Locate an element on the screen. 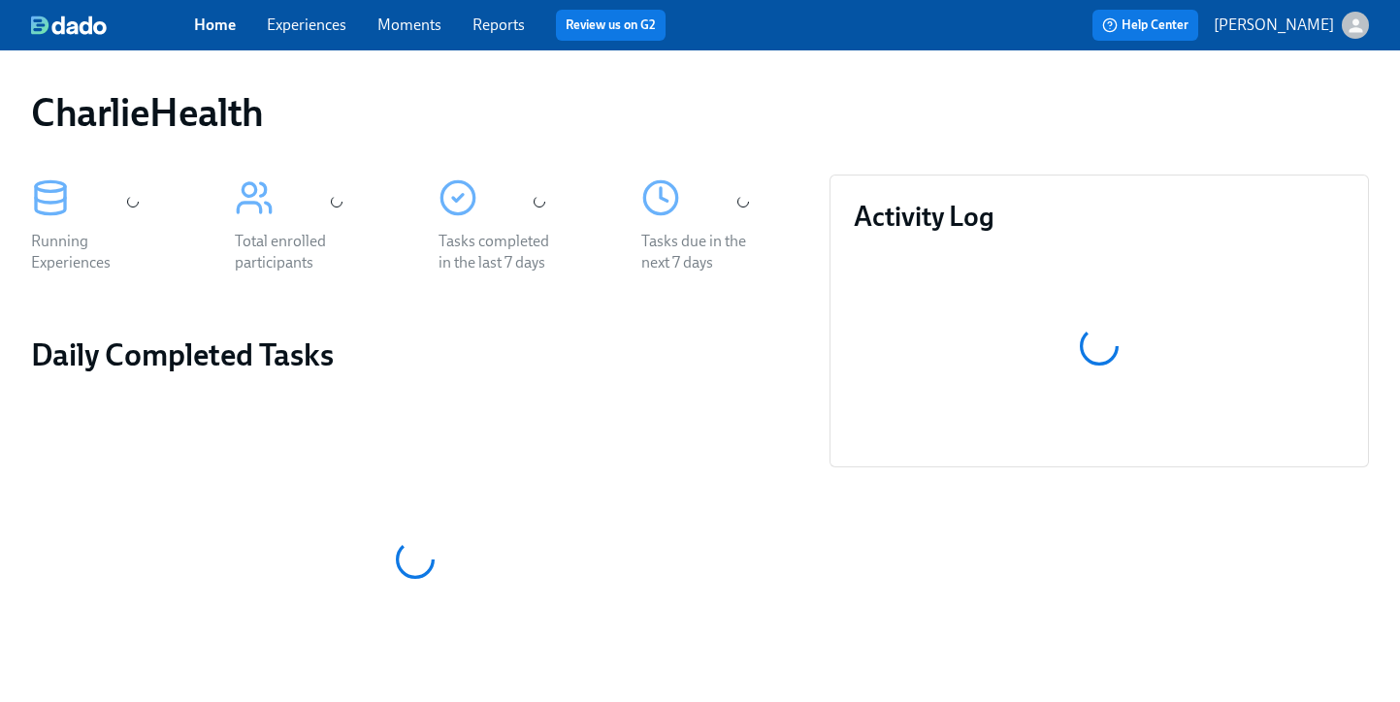  span: Help Center is located at coordinates (1145, 25).